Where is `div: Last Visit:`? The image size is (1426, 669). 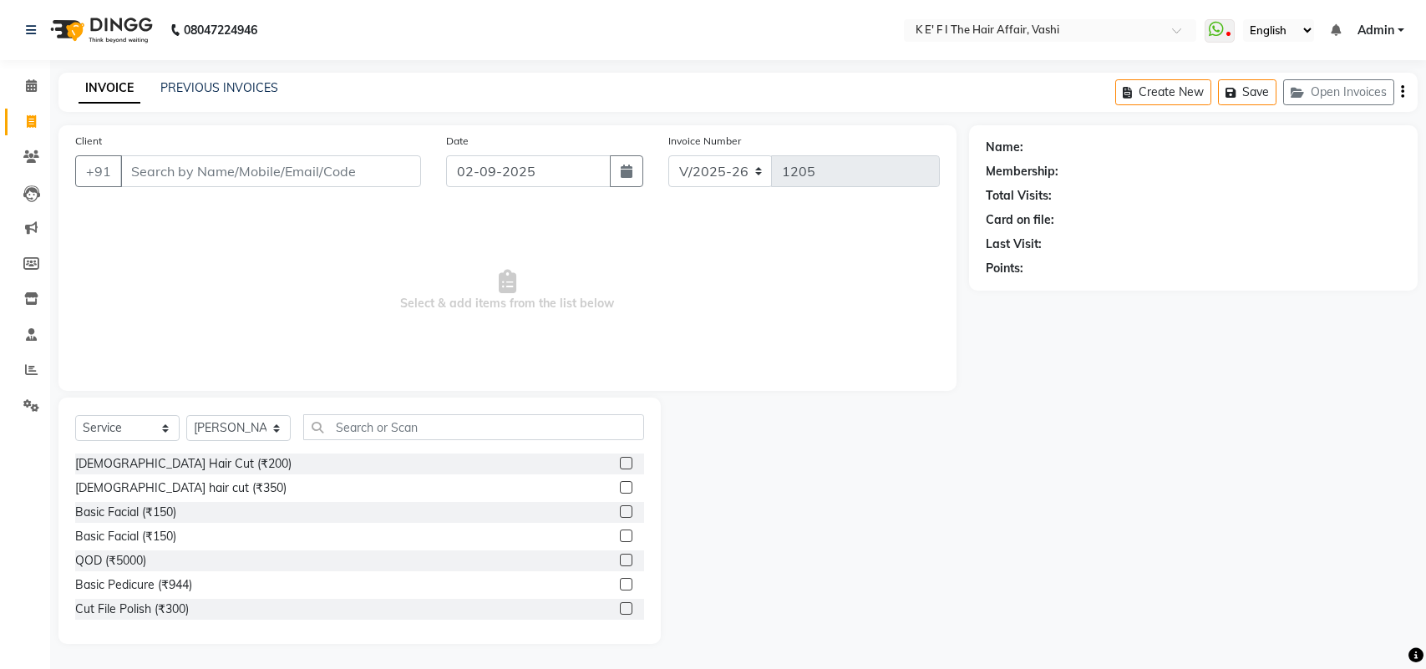
div: Last Visit: is located at coordinates (1014, 244).